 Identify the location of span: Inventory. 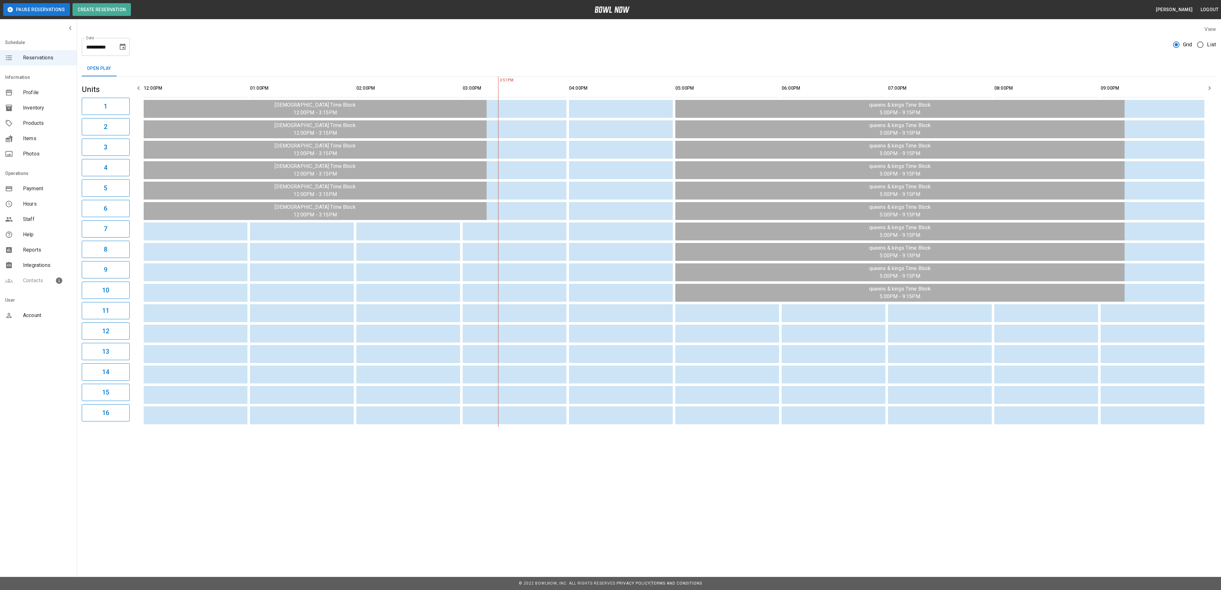
(47, 108).